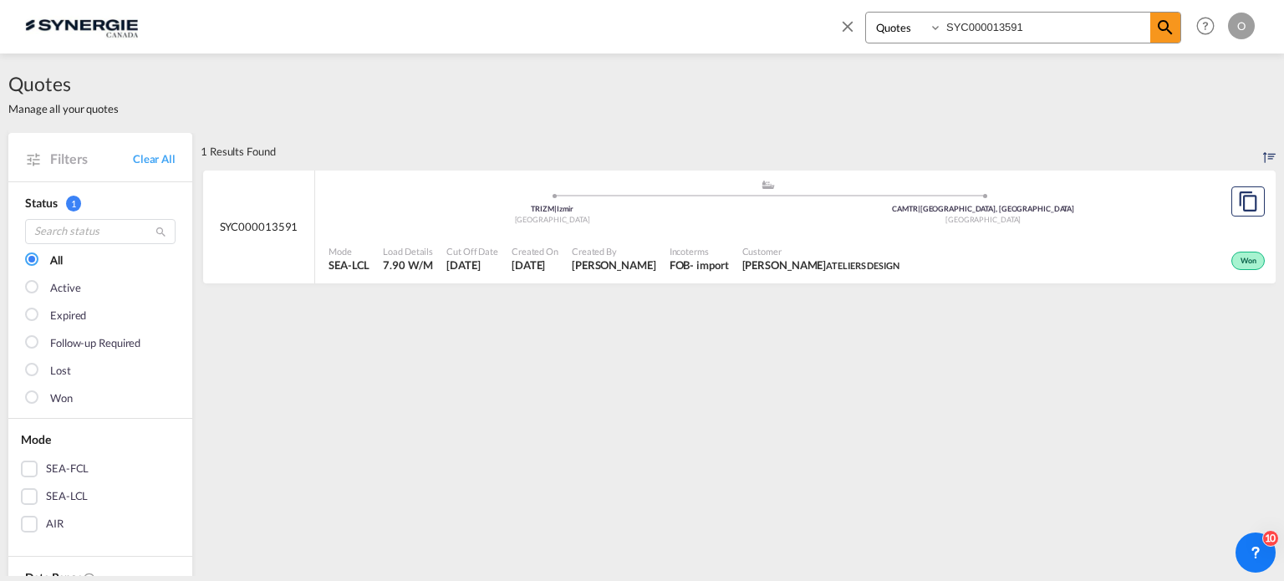 This screenshot has height=581, width=1284. Describe the element at coordinates (65, 288) in the screenshot. I see `div: Active` at that location.